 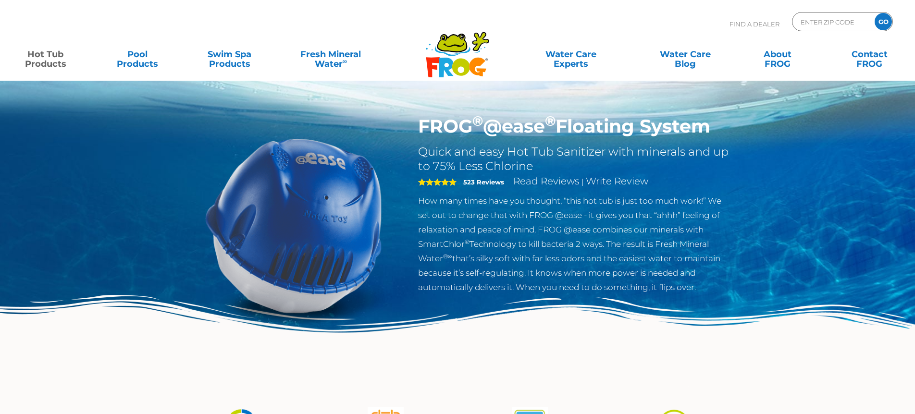 I want to click on span: 5, so click(x=437, y=182).